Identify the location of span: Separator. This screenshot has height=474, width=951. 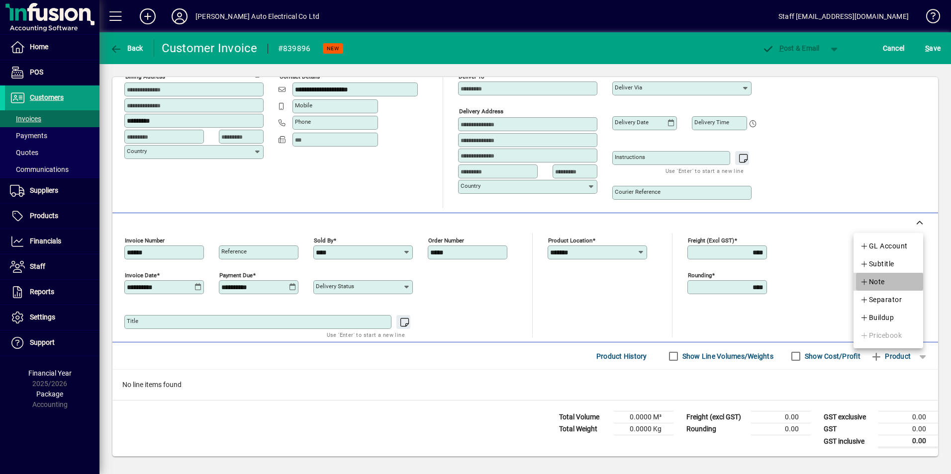
(881, 300).